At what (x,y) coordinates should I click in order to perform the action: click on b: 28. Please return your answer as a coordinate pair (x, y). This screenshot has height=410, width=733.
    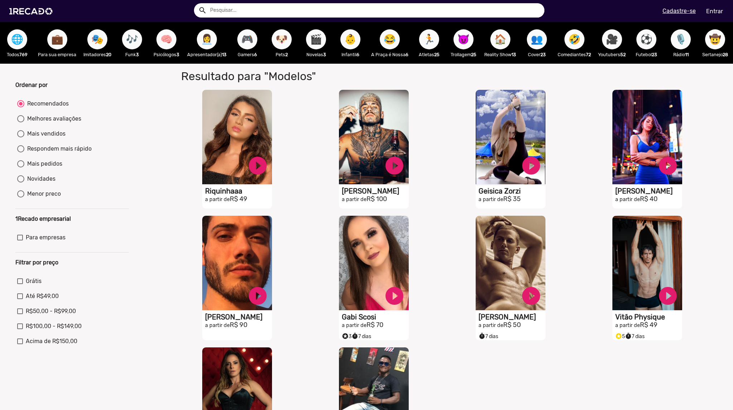
    Looking at the image, I should click on (725, 54).